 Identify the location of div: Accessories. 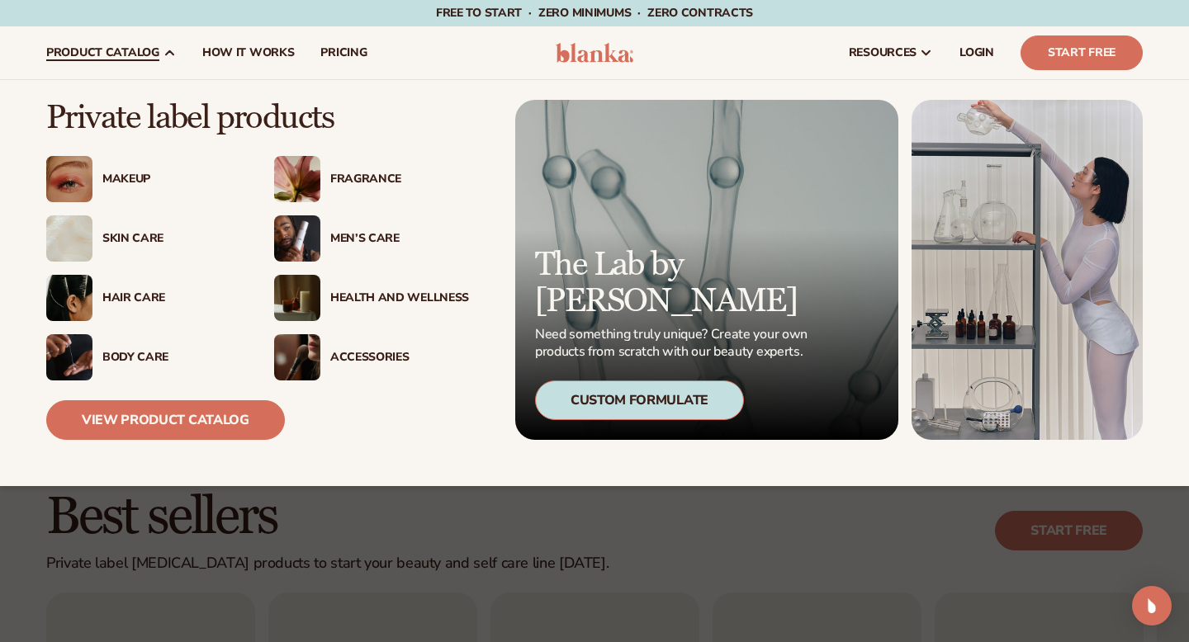
(400, 357).